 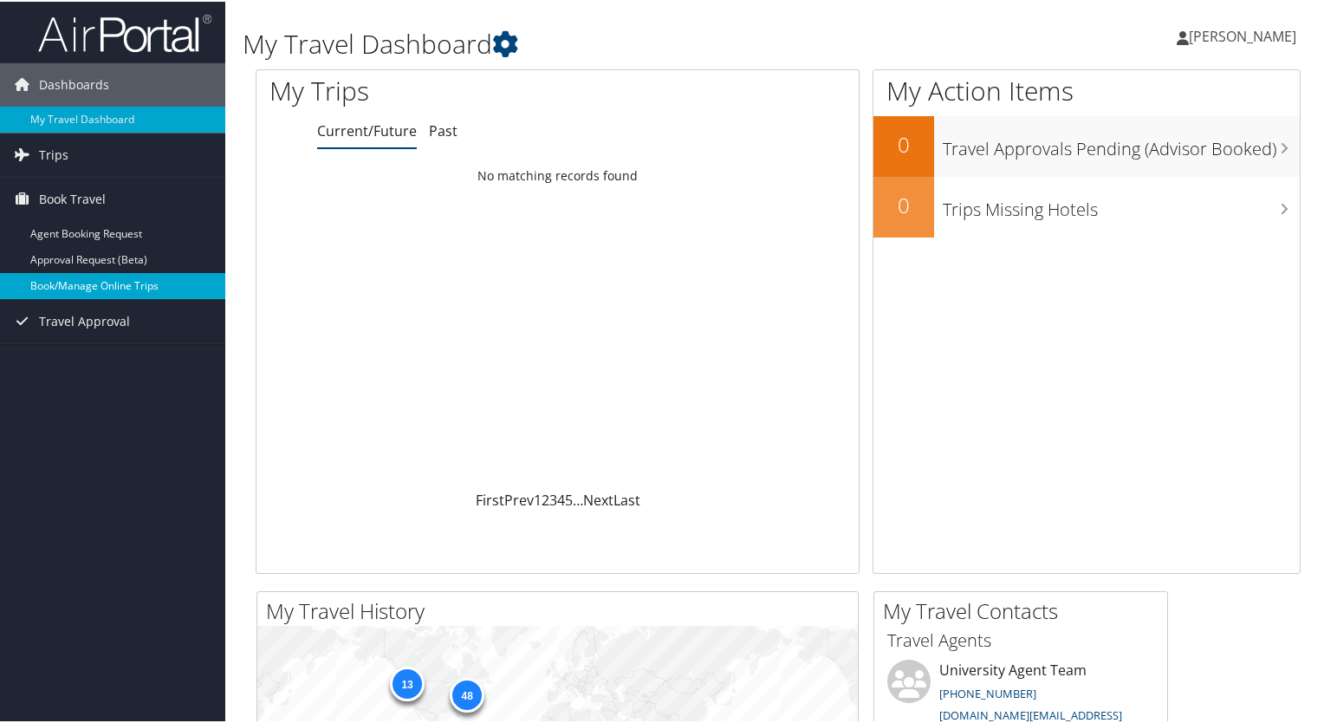 What do you see at coordinates (125, 31) in the screenshot?
I see `img: airportal-logo.png` at bounding box center [125, 31].